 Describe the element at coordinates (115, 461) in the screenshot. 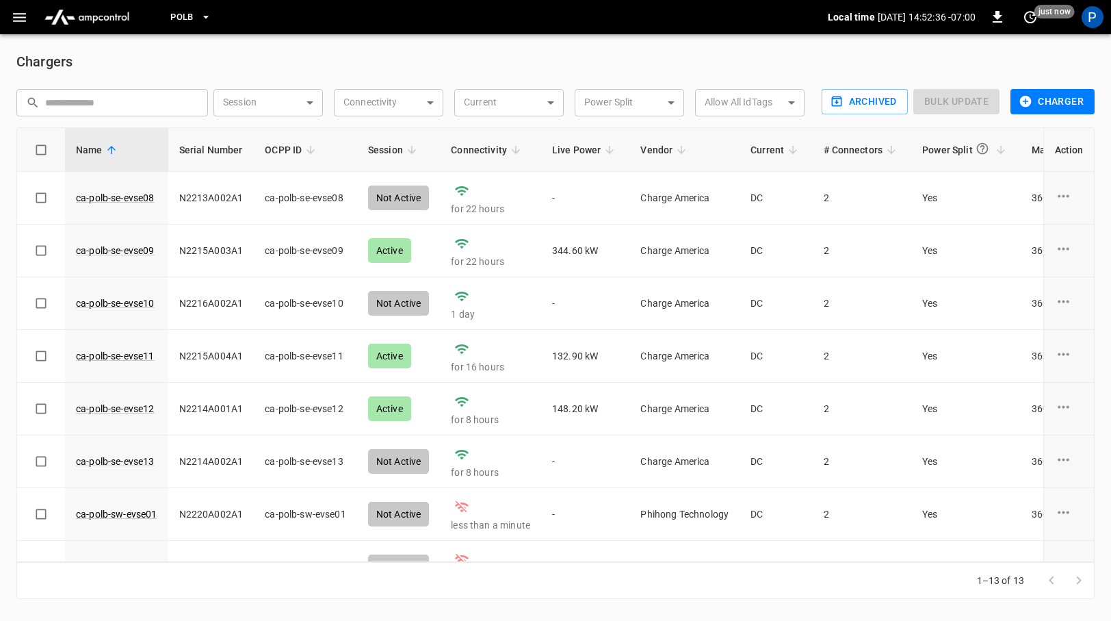

I see `a: ca-polb-se-evse13` at that location.